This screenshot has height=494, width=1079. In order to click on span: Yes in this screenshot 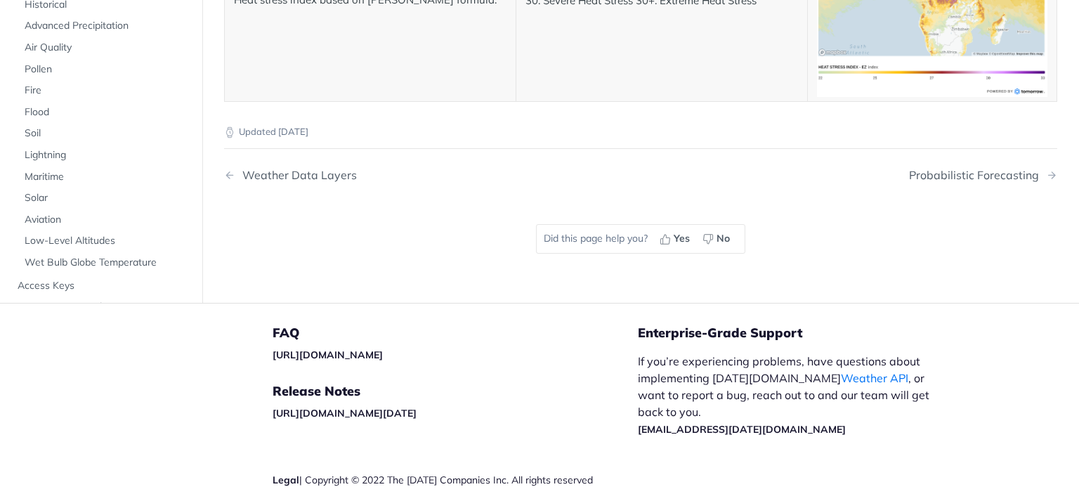, I will do `click(681, 238)`.